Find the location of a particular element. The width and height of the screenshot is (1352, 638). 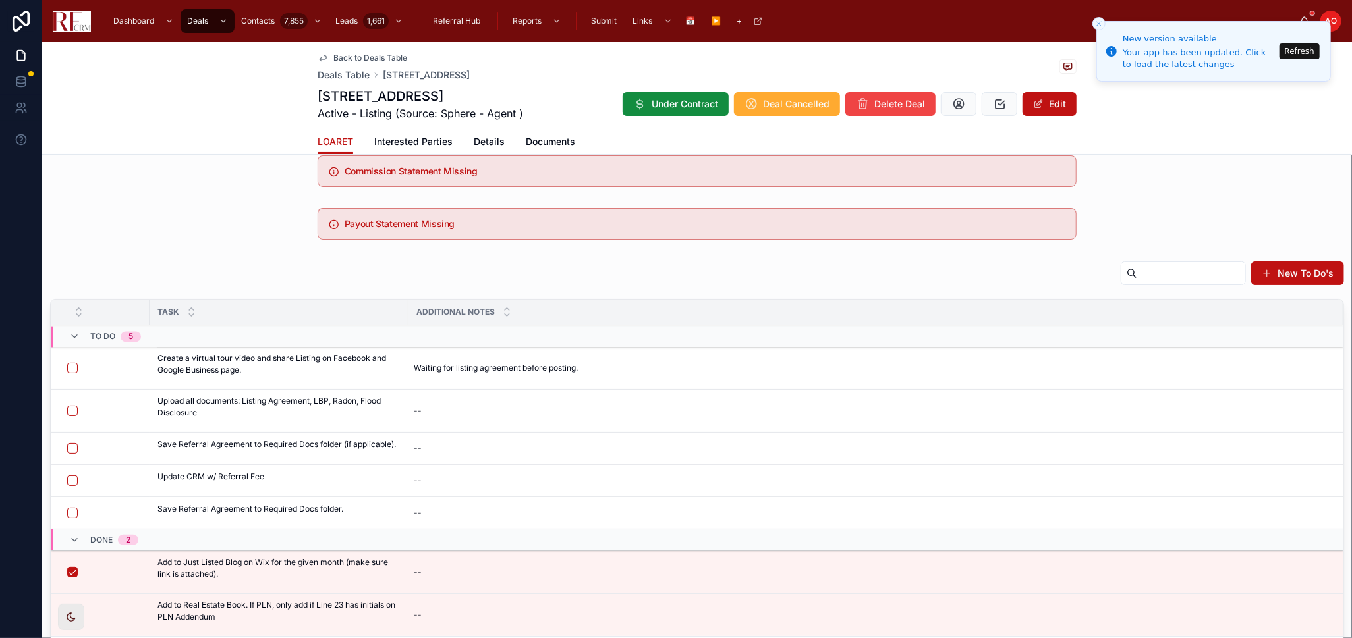

a: Referral Hub is located at coordinates (458, 21).